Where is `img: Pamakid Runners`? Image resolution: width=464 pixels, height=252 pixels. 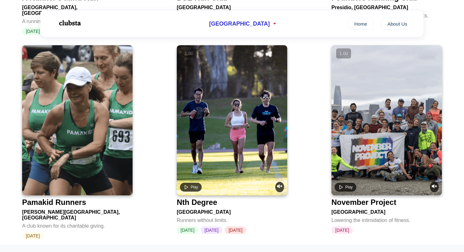 img: Pamakid Runners is located at coordinates (77, 120).